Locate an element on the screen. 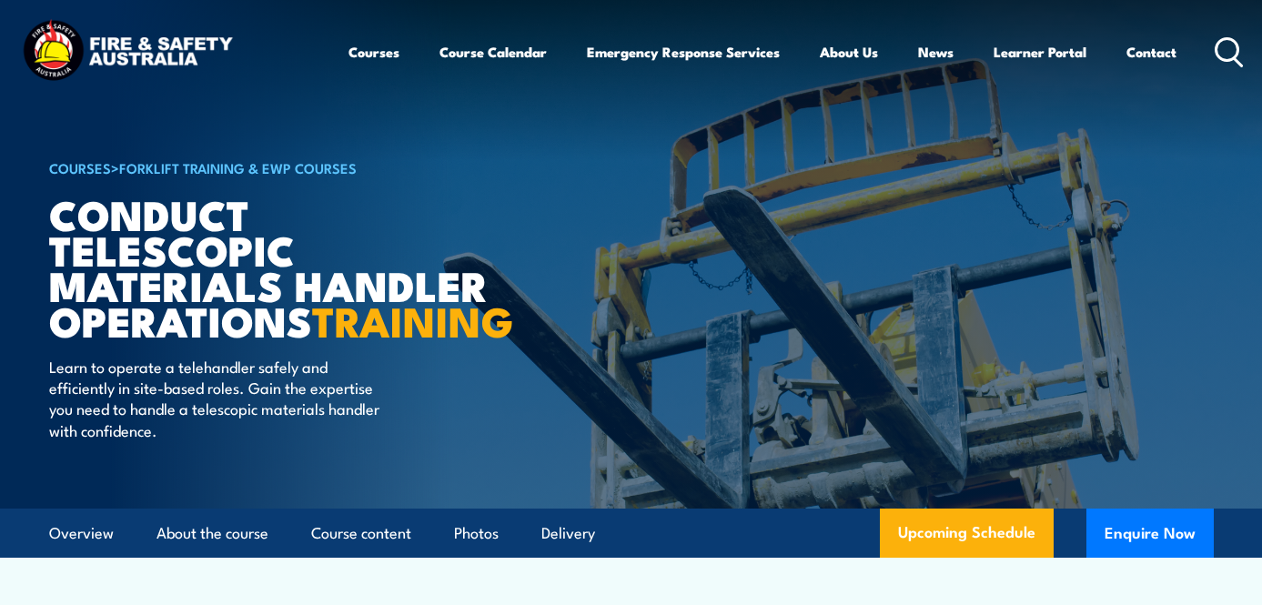 Image resolution: width=1262 pixels, height=605 pixels. a: Overview is located at coordinates (81, 533).